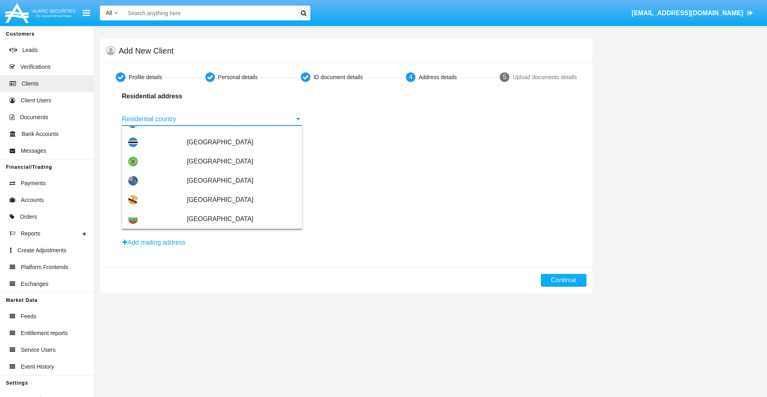  Describe the element at coordinates (505, 77) in the screenshot. I see `span: 5` at that location.